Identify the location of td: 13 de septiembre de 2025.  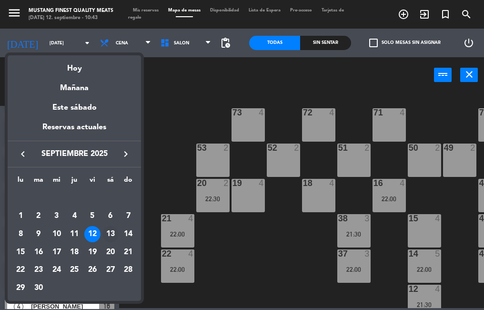
(111, 234).